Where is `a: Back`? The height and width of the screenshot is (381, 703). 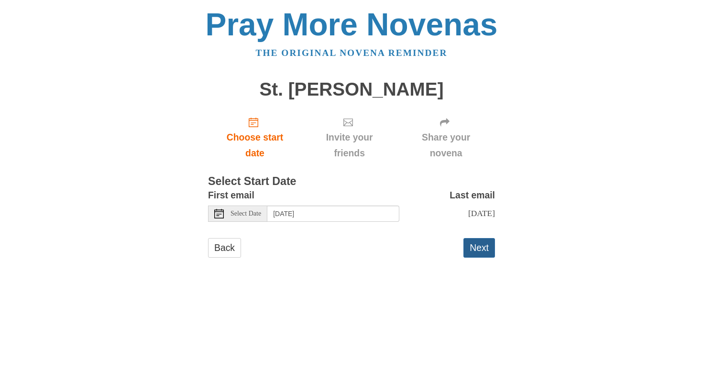 a: Back is located at coordinates (224, 248).